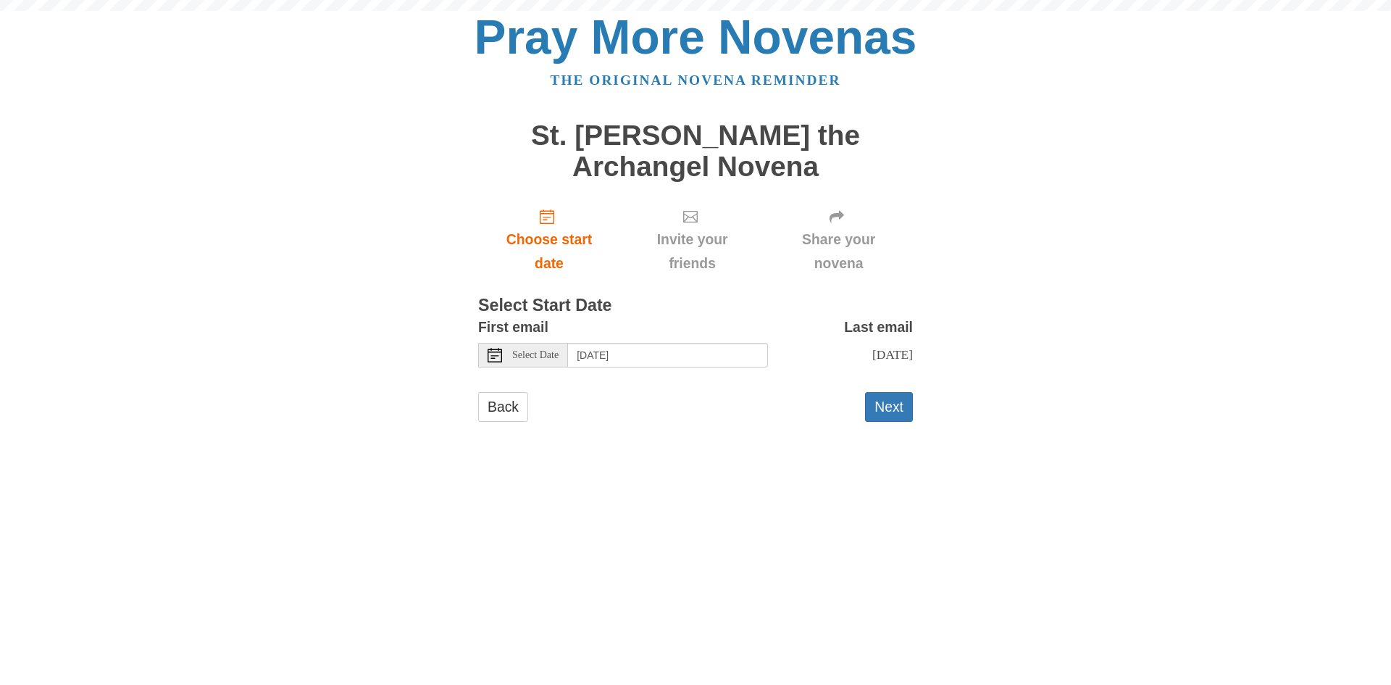  Describe the element at coordinates (692, 251) in the screenshot. I see `span: Invite your friends` at that location.